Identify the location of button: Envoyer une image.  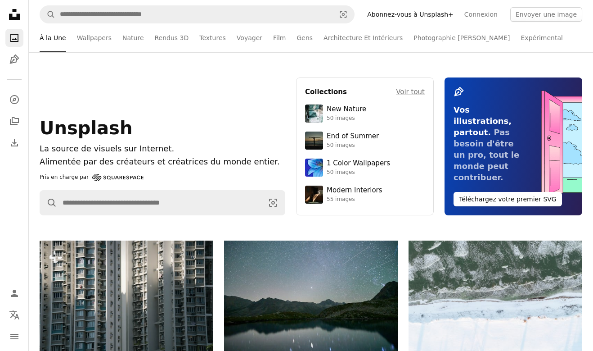
(547, 14).